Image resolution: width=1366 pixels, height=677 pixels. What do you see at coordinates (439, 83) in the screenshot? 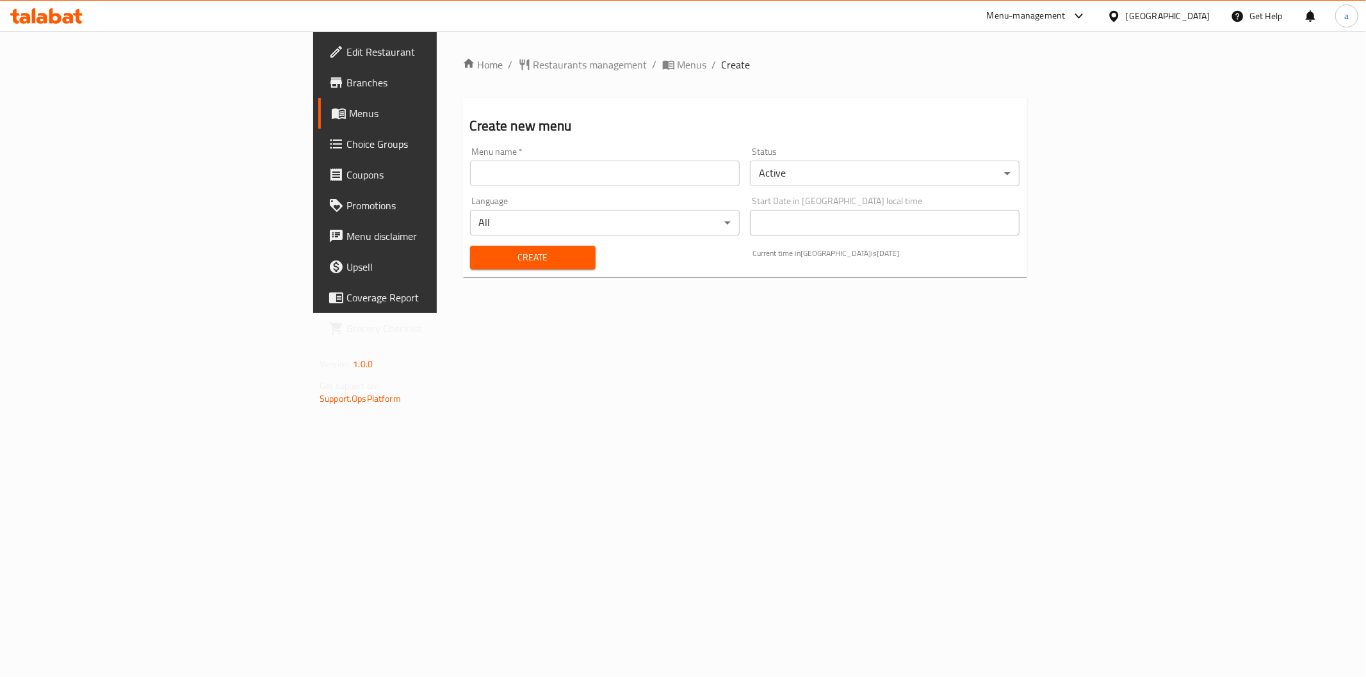
I see `span: Branches` at bounding box center [439, 83].